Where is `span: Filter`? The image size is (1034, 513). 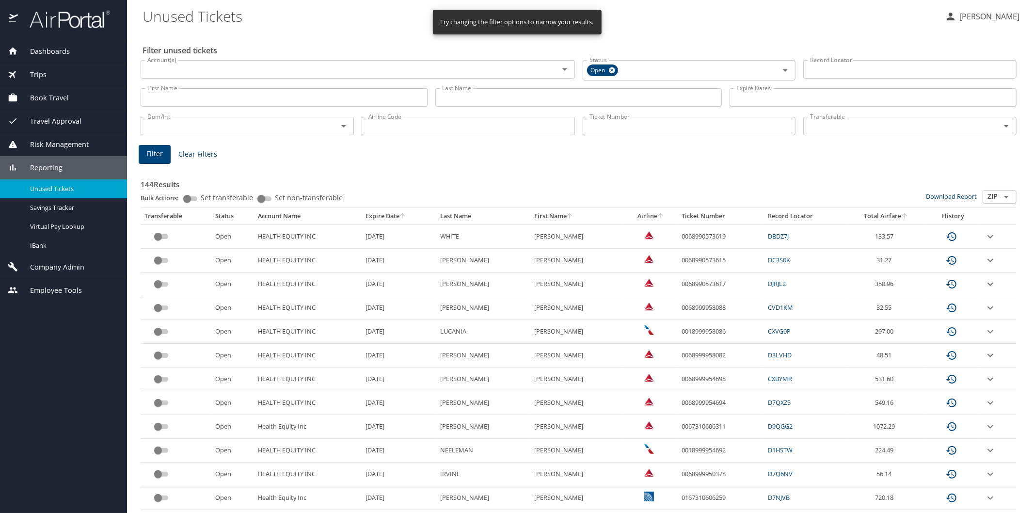 span: Filter is located at coordinates (155, 154).